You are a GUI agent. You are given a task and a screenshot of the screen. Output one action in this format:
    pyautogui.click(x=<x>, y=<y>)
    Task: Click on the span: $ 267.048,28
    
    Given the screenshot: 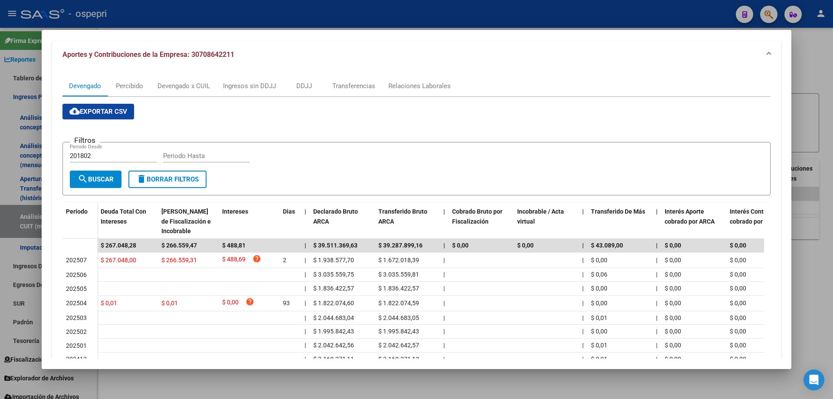 What is the action you would take?
    pyautogui.click(x=118, y=245)
    